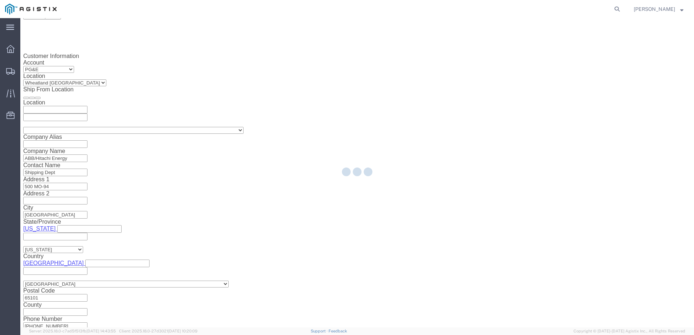  What do you see at coordinates (320, 331) in the screenshot?
I see `a: Support` at bounding box center [320, 331].